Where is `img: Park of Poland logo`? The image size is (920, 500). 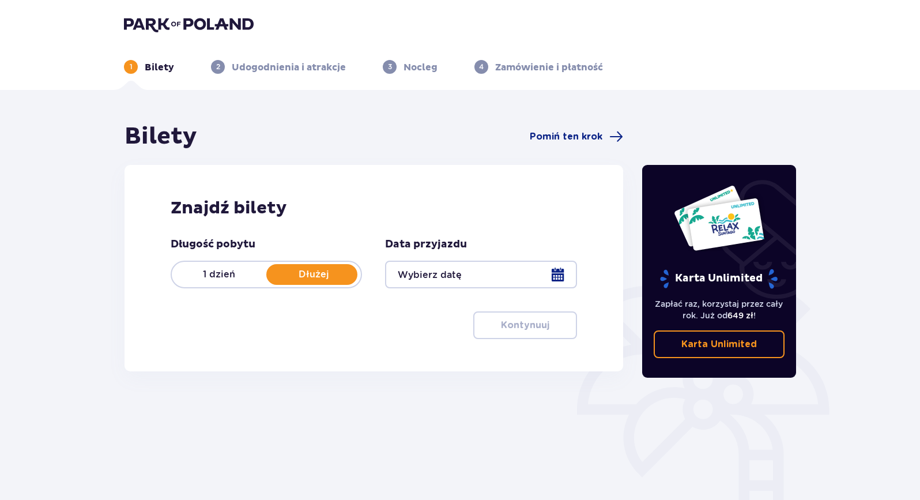 img: Park of Poland logo is located at coordinates (189, 24).